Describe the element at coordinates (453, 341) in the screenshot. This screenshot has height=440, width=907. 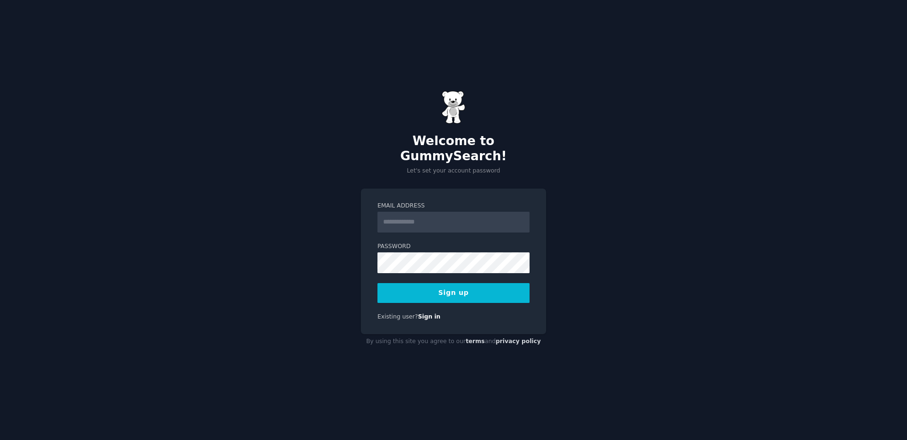
I see `div: By using this site you agree to our and` at that location.